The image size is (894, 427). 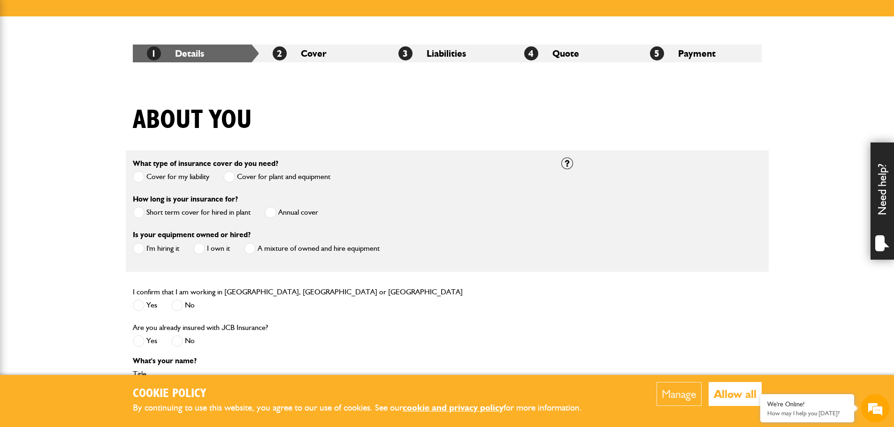 I want to click on label: Annual cover, so click(x=291, y=213).